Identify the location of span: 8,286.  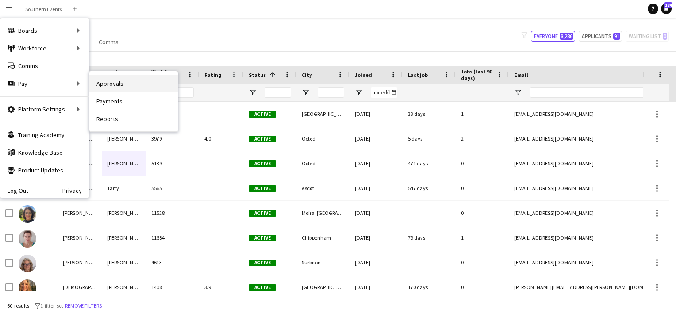
(567, 36).